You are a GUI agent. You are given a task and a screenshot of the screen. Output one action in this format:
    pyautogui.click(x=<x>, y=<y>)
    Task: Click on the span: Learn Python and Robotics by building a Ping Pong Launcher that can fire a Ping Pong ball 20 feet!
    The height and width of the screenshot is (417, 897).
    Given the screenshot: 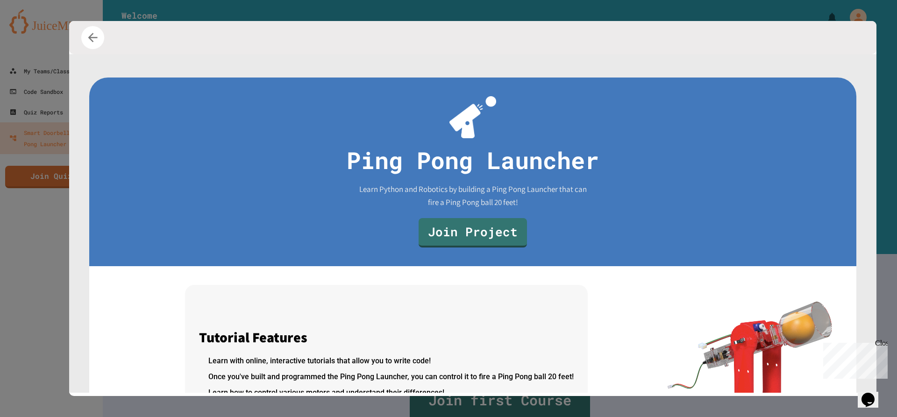 What is the action you would take?
    pyautogui.click(x=473, y=196)
    